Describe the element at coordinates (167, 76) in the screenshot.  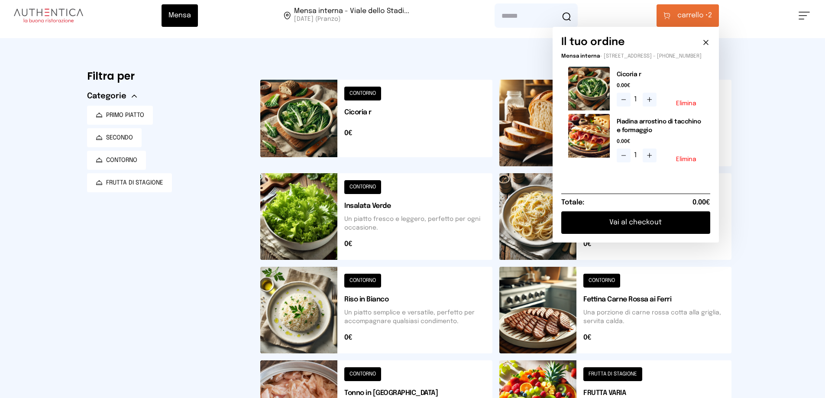
I see `h6: Filtra per` at that location.